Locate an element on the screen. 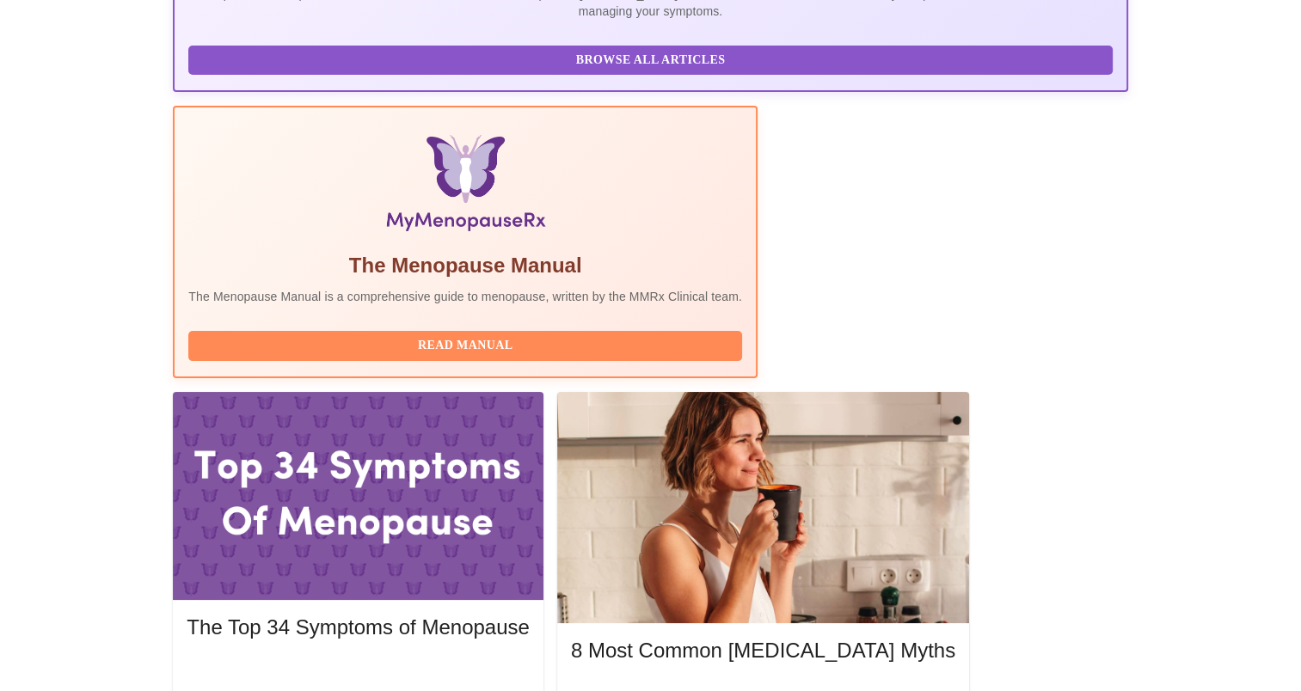 Image resolution: width=1301 pixels, height=691 pixels. a: Read Manual is located at coordinates (467, 344).